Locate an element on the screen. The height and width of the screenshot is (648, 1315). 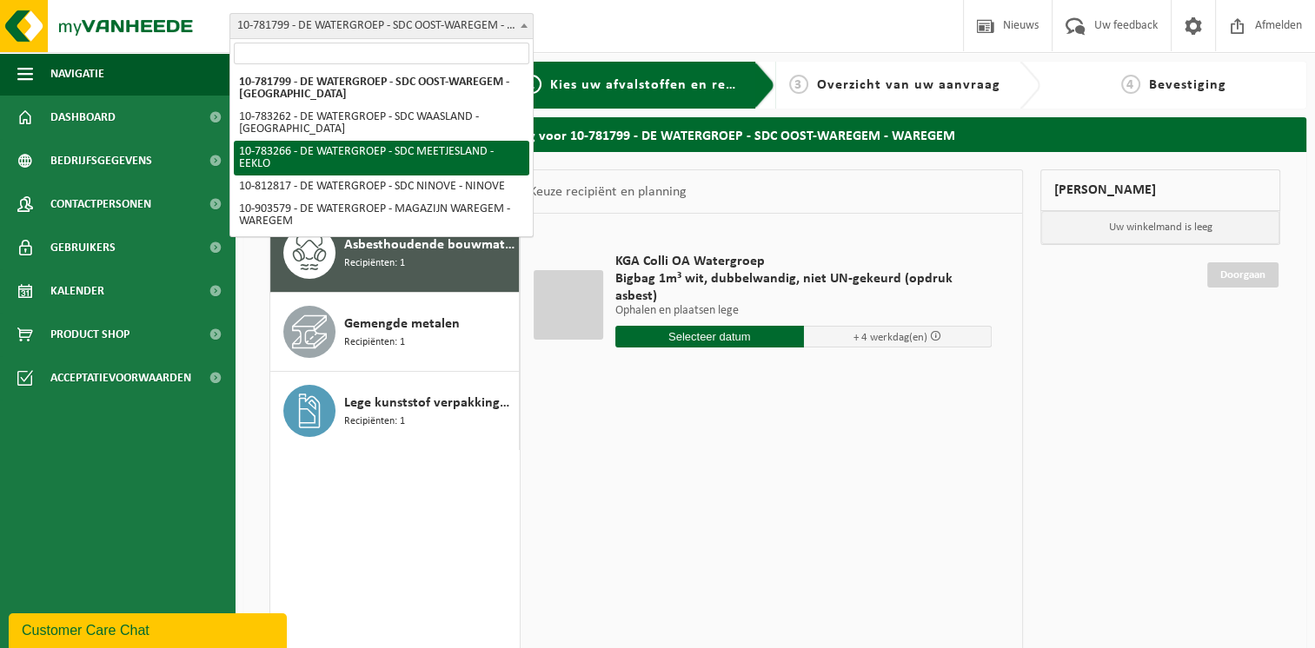
span: Kalender is located at coordinates (77, 291).